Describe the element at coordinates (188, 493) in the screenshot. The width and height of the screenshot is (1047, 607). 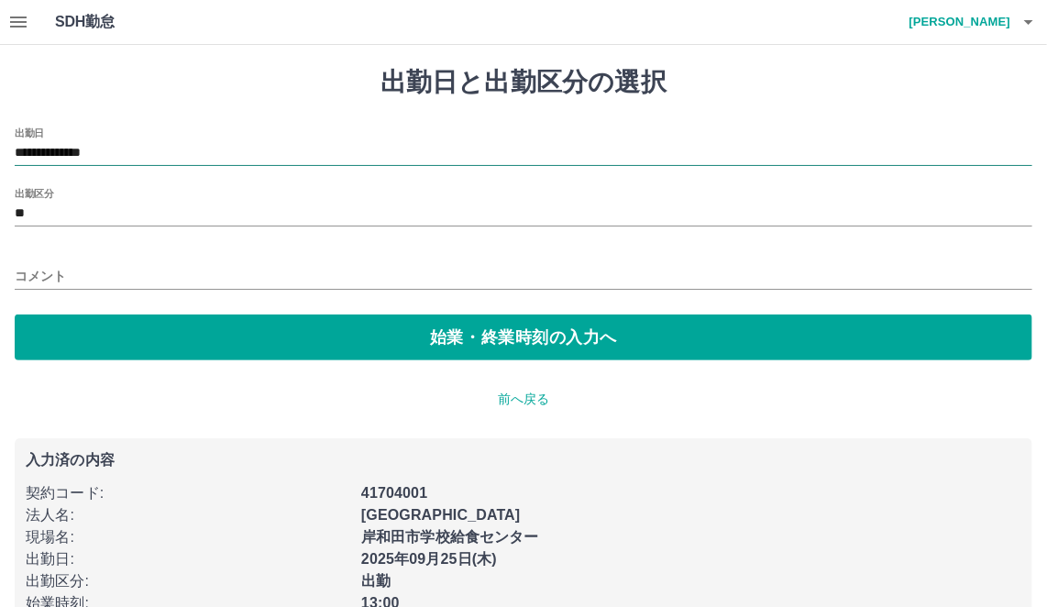
I see `p: 契約コード :` at that location.